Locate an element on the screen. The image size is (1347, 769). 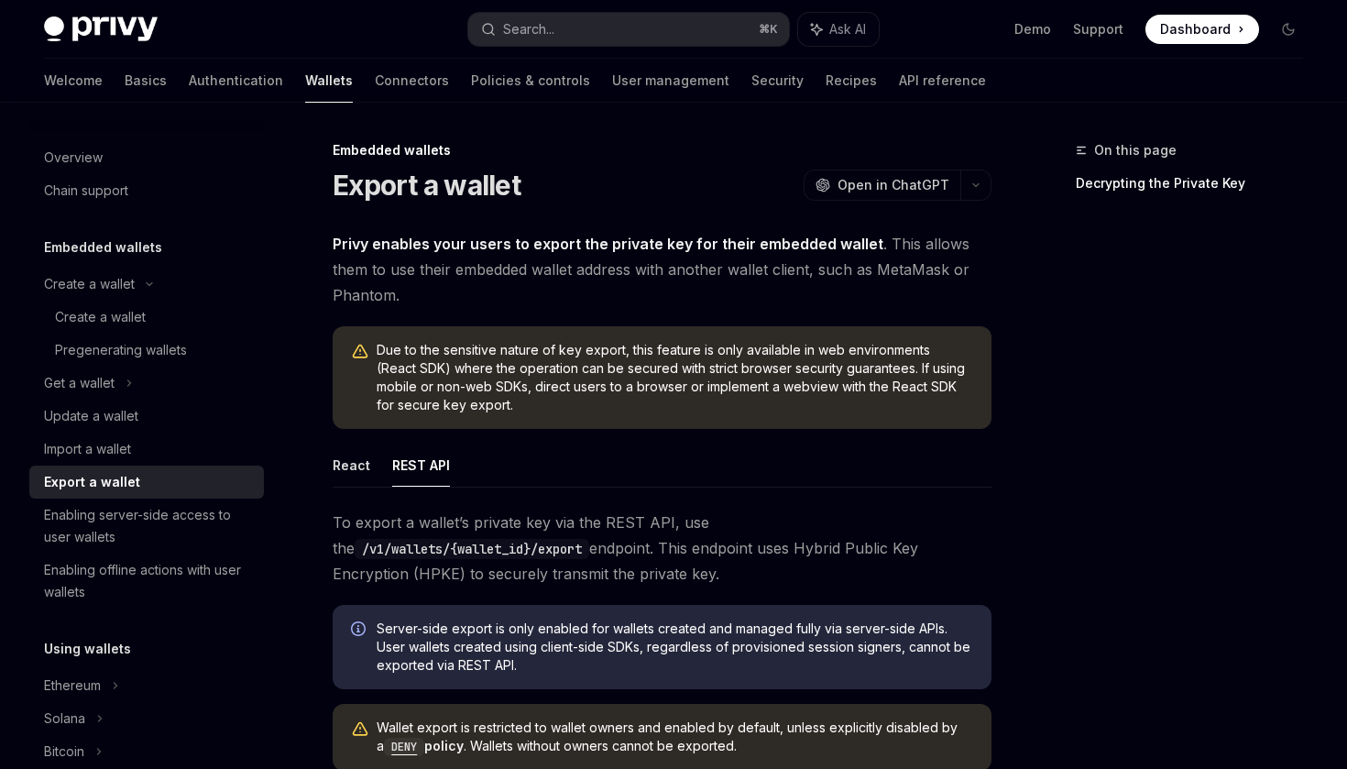
img: dark logo is located at coordinates (101, 29).